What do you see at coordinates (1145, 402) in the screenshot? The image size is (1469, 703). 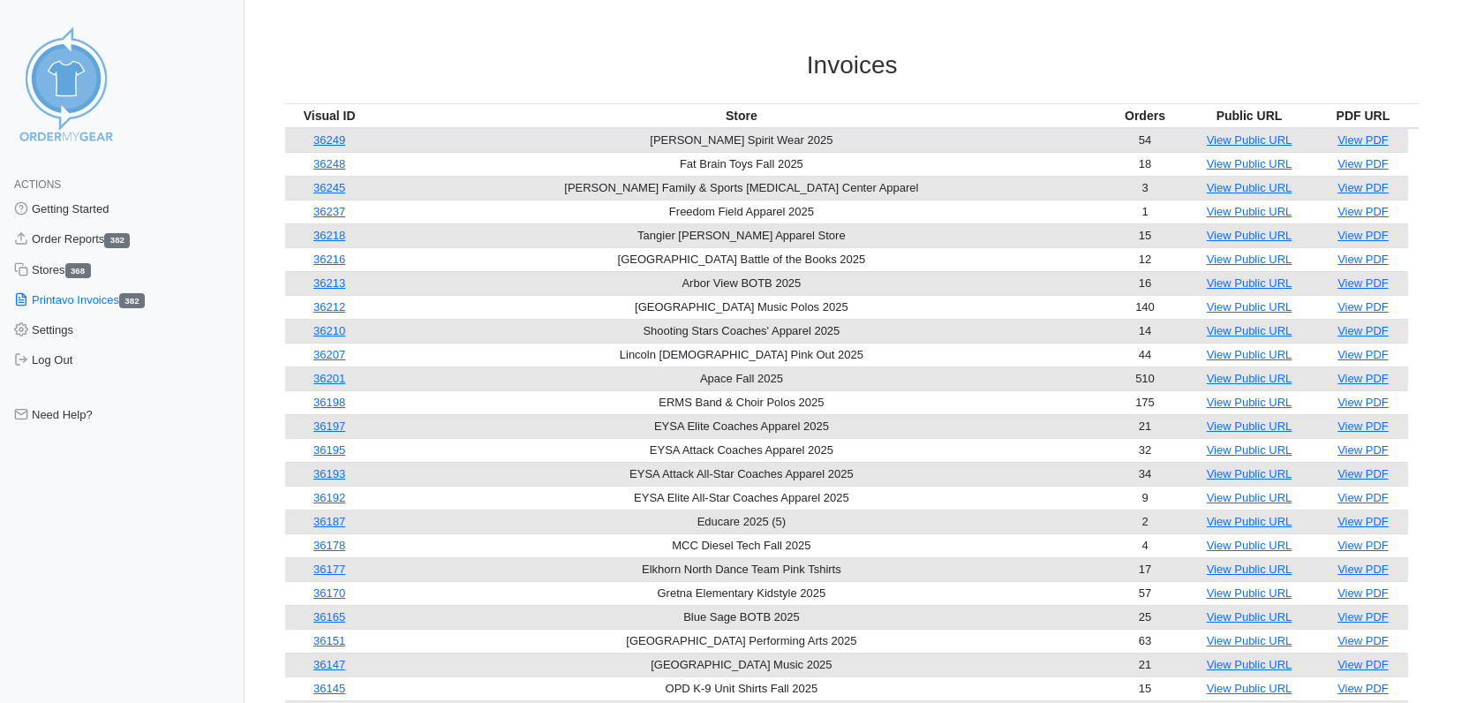 I see `td: 175` at bounding box center [1145, 402].